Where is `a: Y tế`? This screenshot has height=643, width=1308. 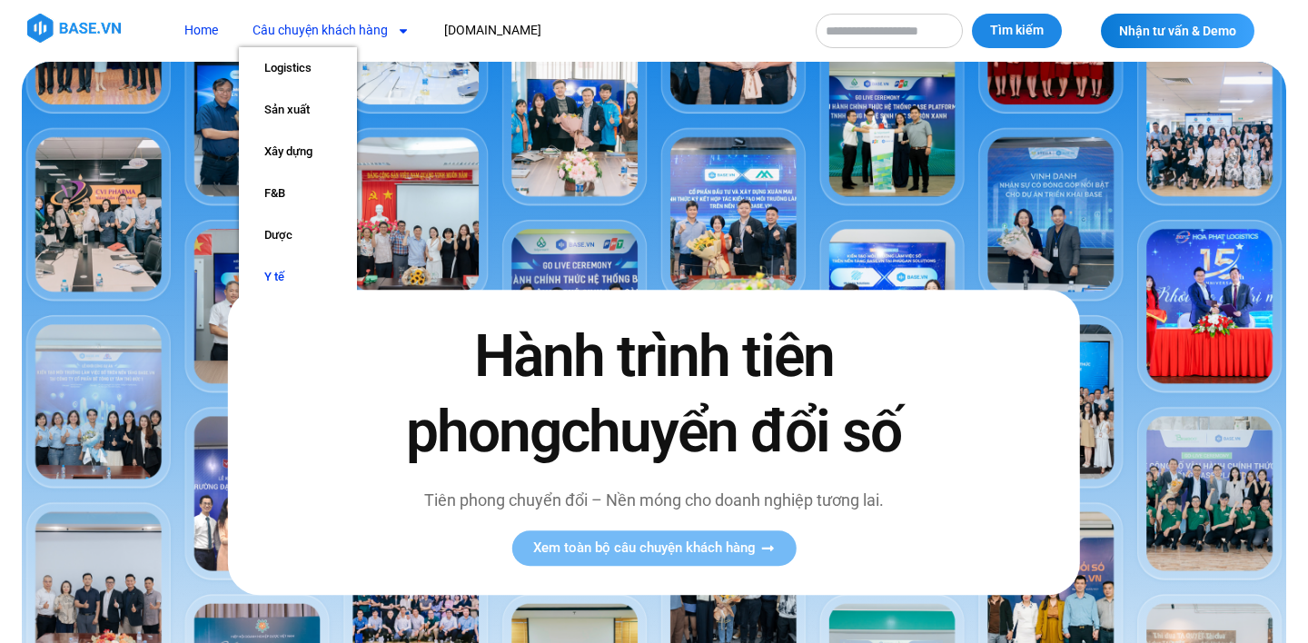 a: Y tế is located at coordinates (298, 277).